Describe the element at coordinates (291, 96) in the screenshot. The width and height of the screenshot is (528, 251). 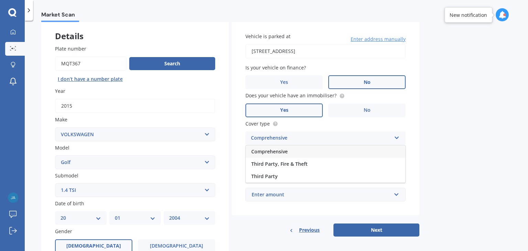
I see `span: Does your vehicle have an immobiliser?` at that location.